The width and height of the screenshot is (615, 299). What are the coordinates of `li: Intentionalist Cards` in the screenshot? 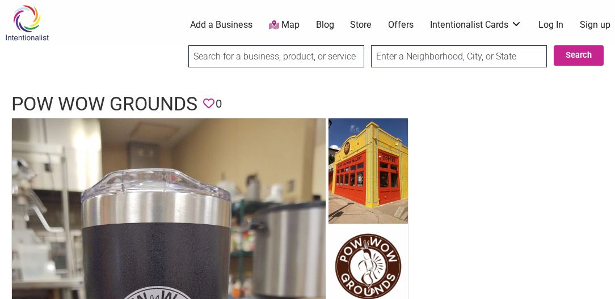 It's located at (476, 25).